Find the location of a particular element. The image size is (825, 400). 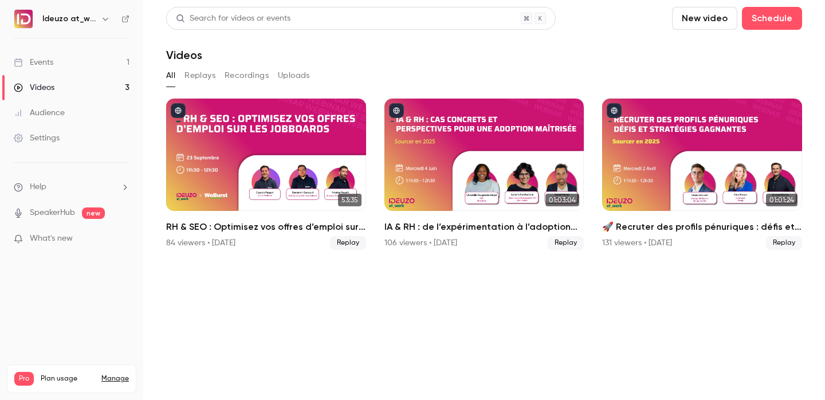

span: Pro is located at coordinates (24, 379).